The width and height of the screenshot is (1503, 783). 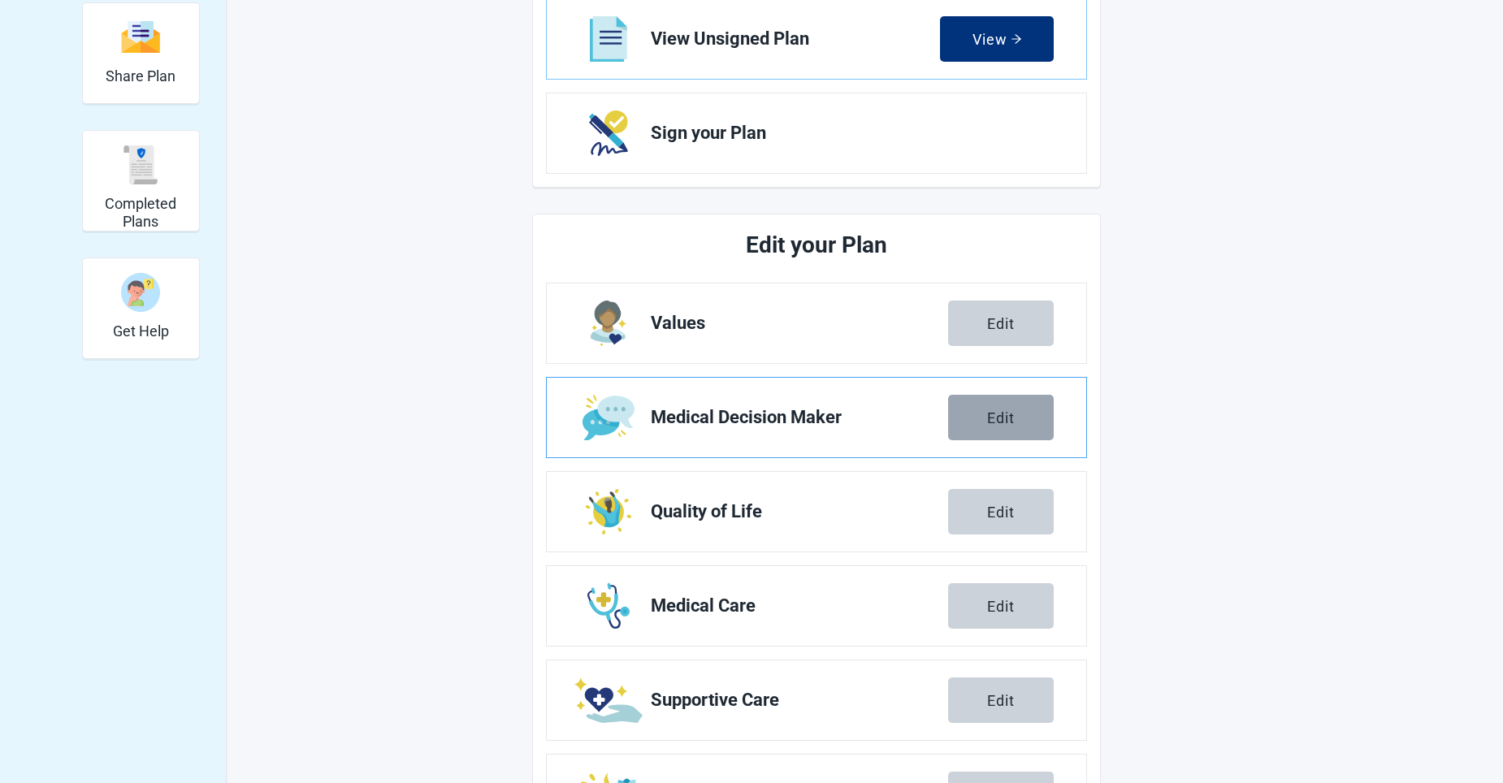 I want to click on span: Medical Care, so click(x=799, y=606).